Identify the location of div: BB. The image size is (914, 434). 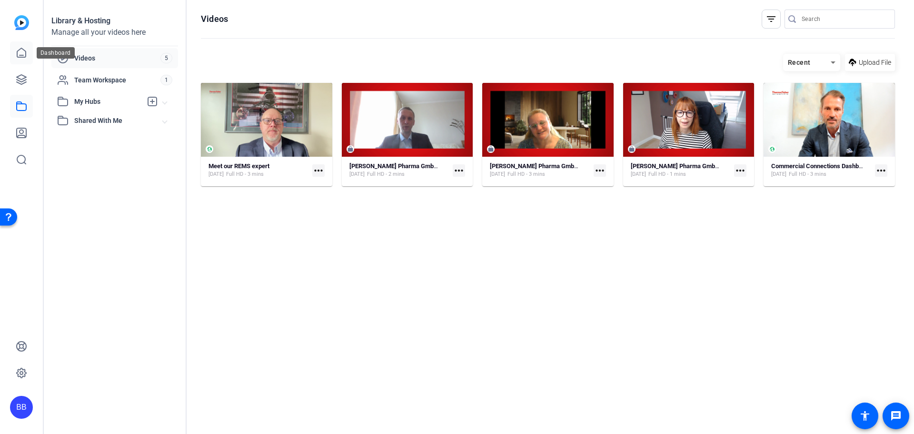
(21, 407).